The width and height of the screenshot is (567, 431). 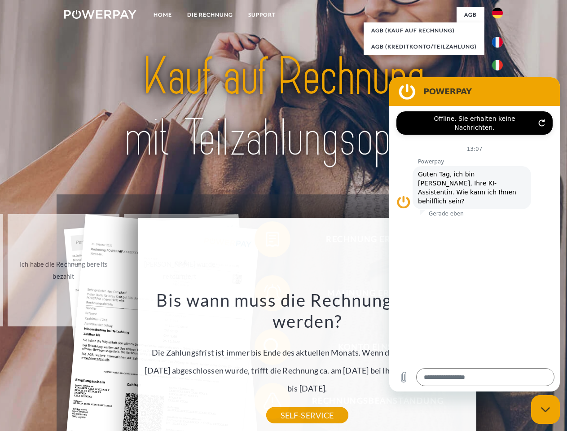 What do you see at coordinates (210, 15) in the screenshot?
I see `a: DIE RECHNUNG` at bounding box center [210, 15].